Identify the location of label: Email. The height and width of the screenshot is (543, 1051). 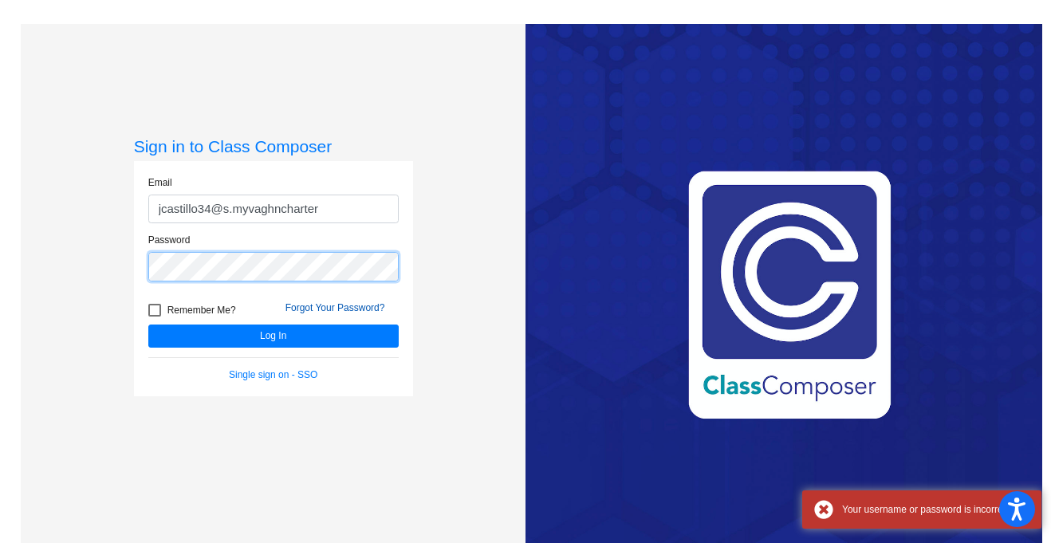
(160, 183).